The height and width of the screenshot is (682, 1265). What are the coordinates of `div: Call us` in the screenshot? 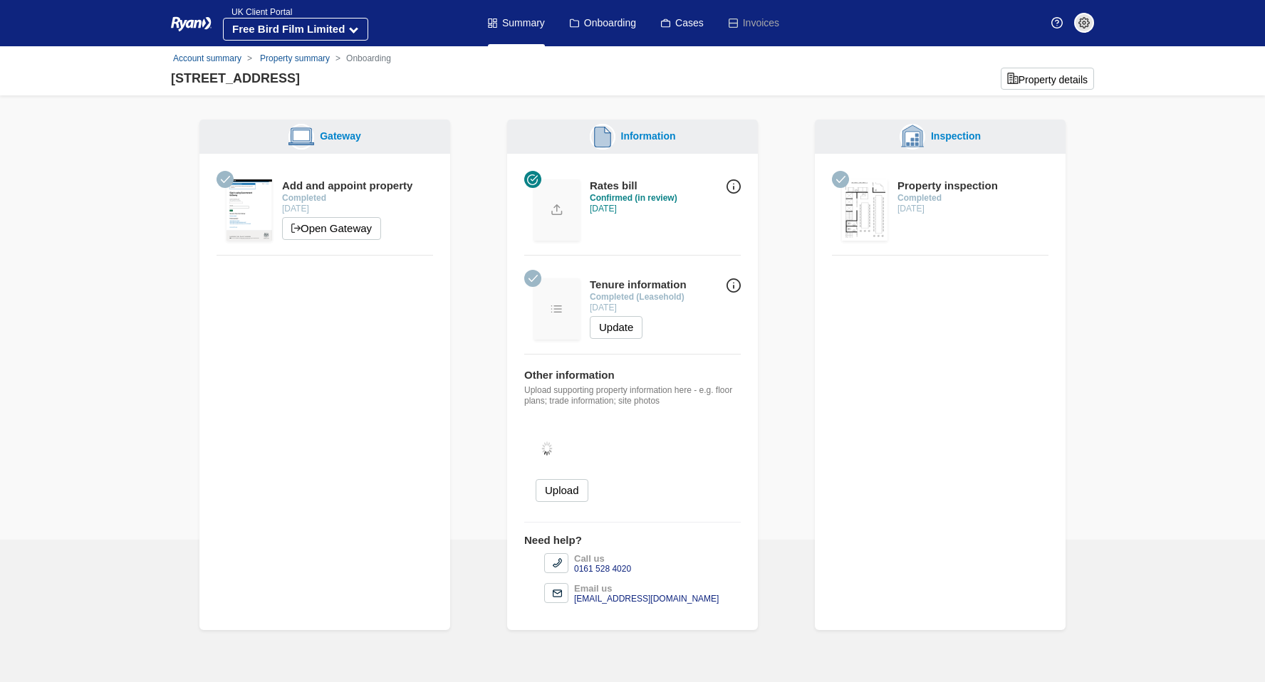 It's located at (602, 558).